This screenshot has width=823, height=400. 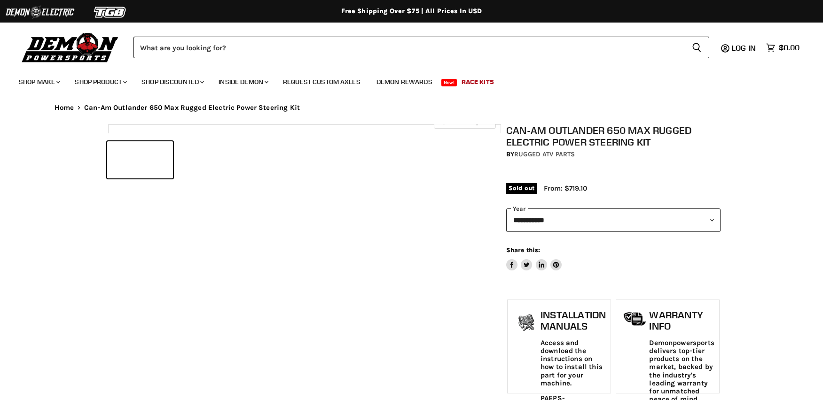 What do you see at coordinates (613, 136) in the screenshot?
I see `h1: Can-Am Outlander 650 Max Rugged Electric Power Steering Kit` at bounding box center [613, 136].